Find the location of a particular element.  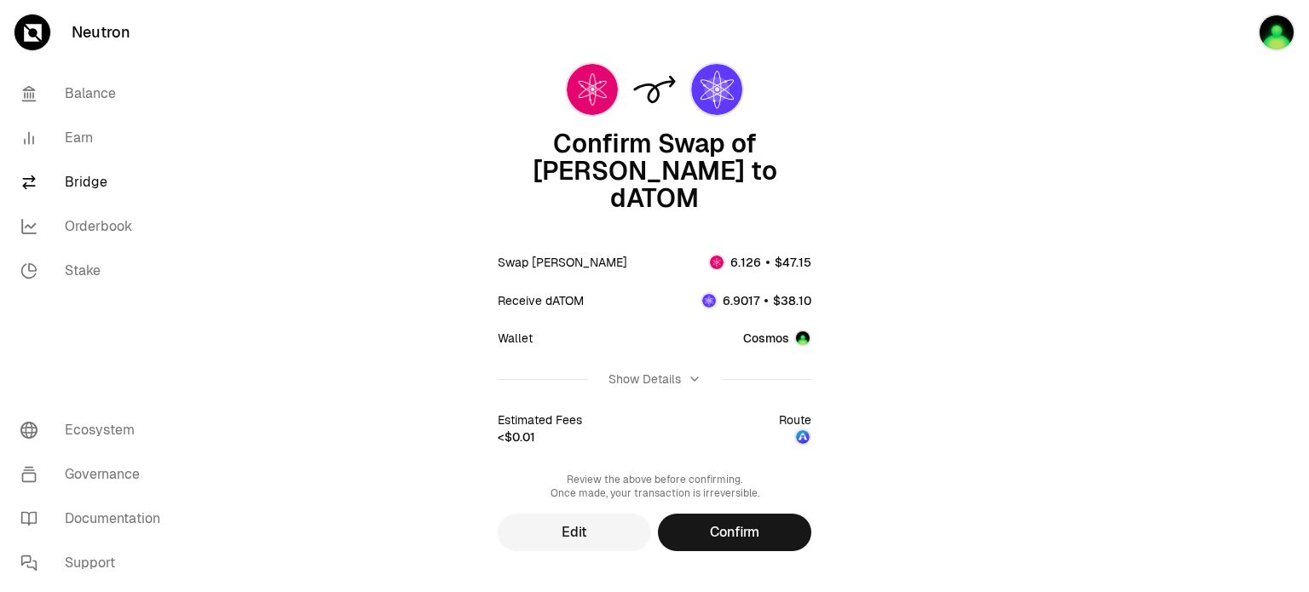

a: Support is located at coordinates (95, 563).